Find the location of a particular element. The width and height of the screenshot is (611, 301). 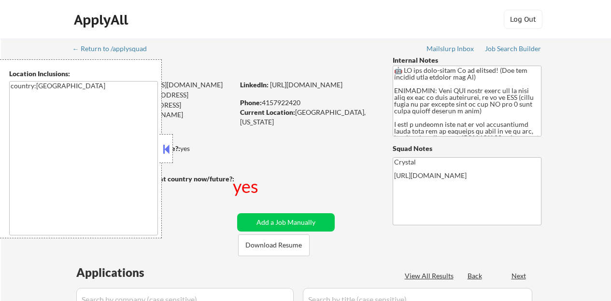

div: ← Return to /applysquad is located at coordinates (114, 49).